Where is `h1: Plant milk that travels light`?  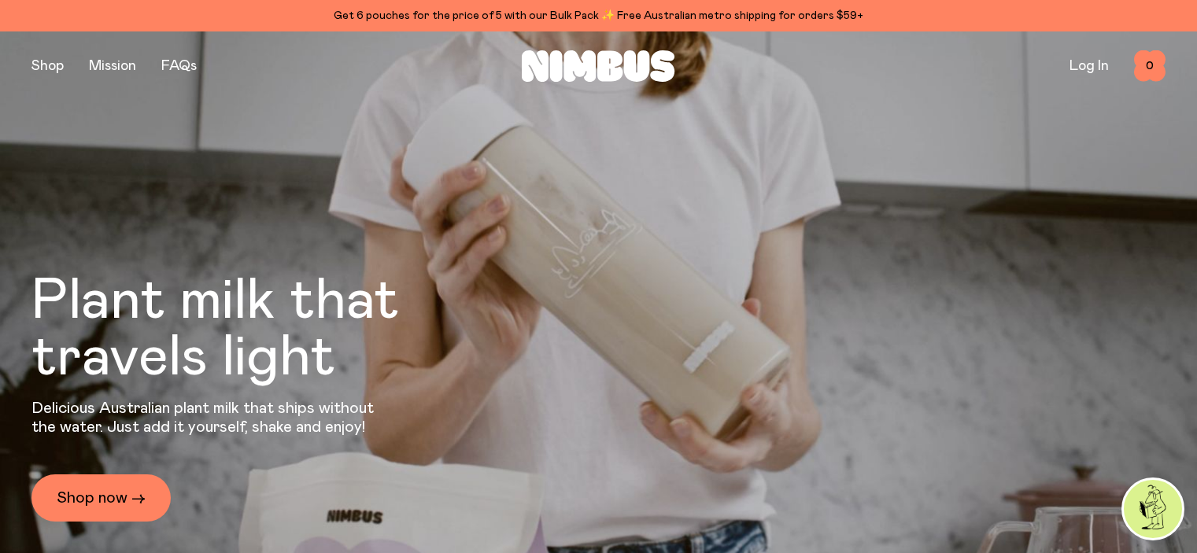 h1: Plant milk that travels light is located at coordinates (258, 330).